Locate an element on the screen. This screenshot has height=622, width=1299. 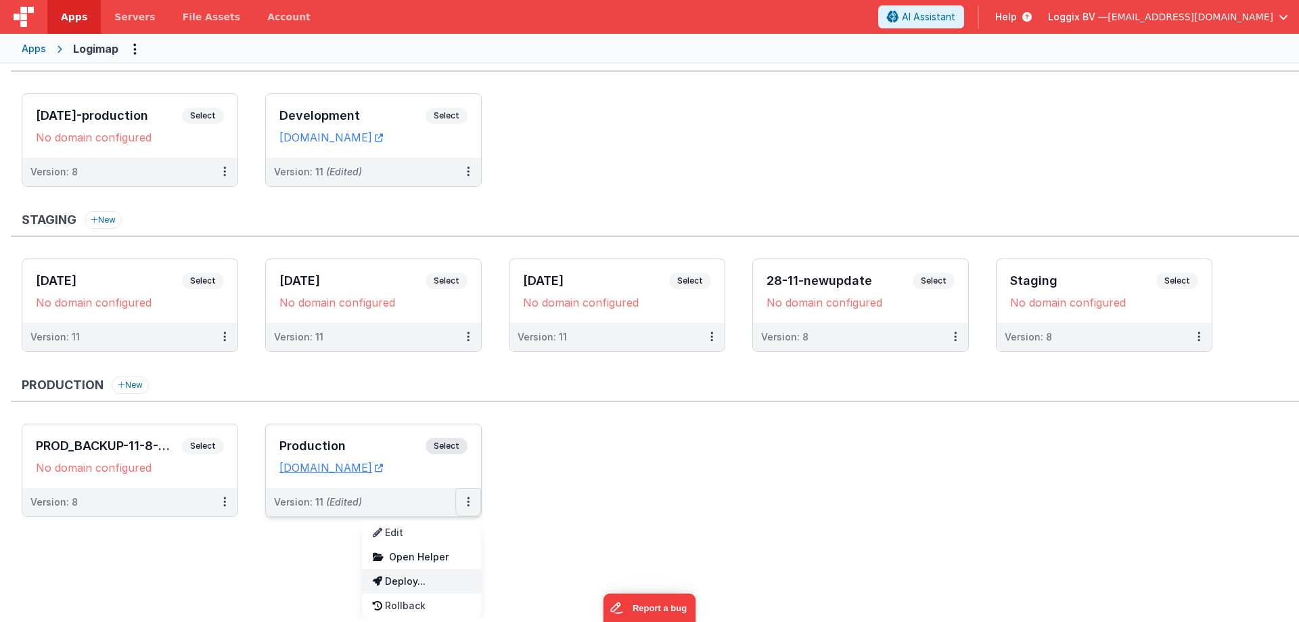
span: File Assets is located at coordinates (212, 17).